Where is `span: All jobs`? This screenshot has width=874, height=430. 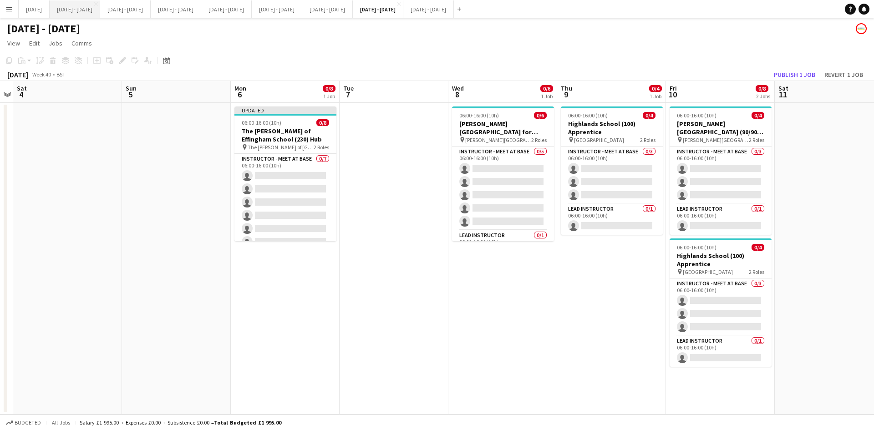 span: All jobs is located at coordinates (61, 422).